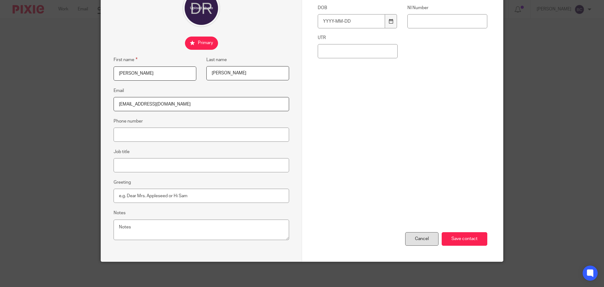  I want to click on label: Email, so click(119, 91).